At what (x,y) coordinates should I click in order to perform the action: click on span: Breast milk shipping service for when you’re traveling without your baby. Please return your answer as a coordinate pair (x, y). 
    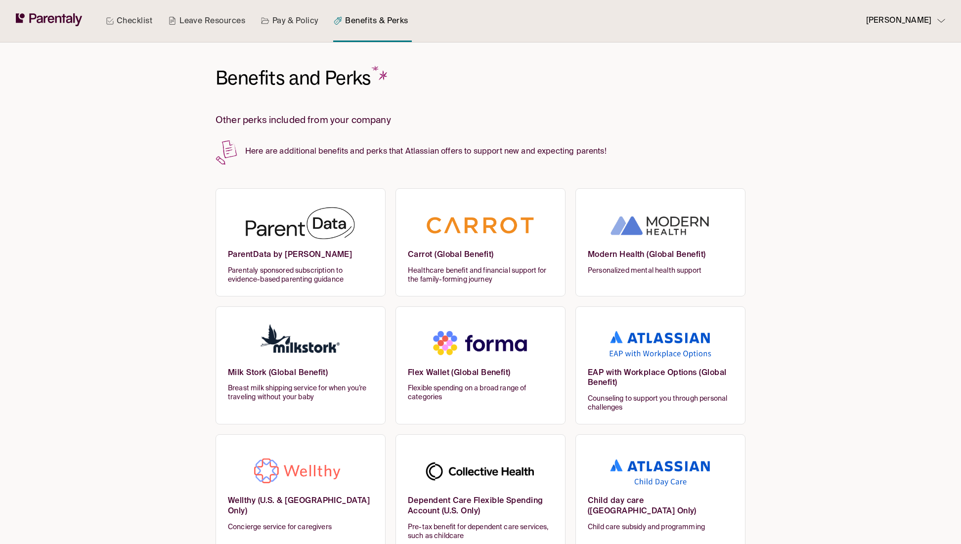
    Looking at the image, I should click on (301, 393).